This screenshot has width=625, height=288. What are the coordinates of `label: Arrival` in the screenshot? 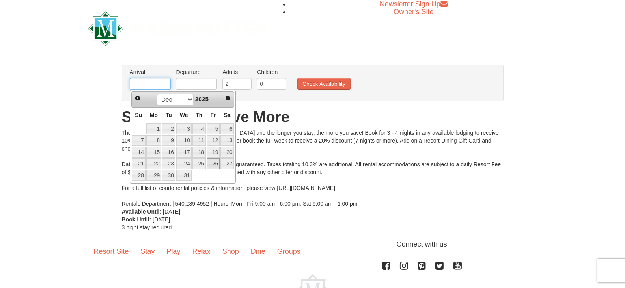 It's located at (150, 72).